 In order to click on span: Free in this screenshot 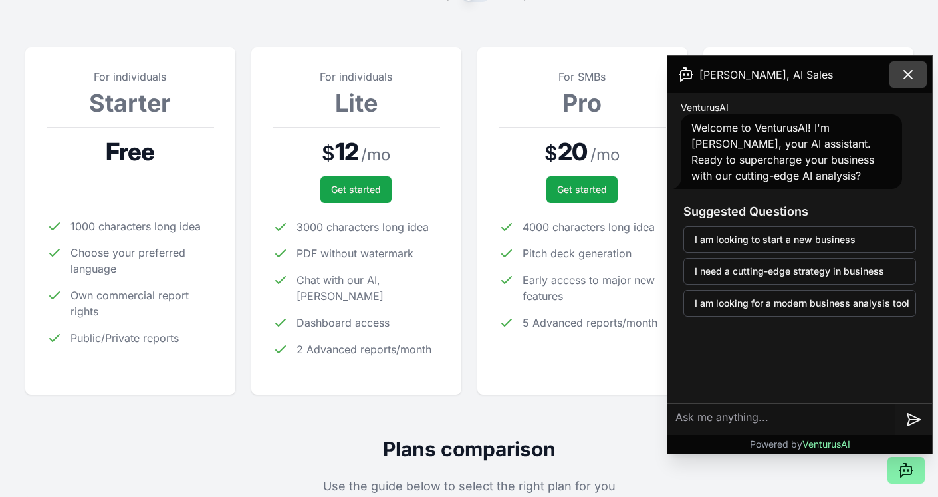, I will do `click(130, 152)`.